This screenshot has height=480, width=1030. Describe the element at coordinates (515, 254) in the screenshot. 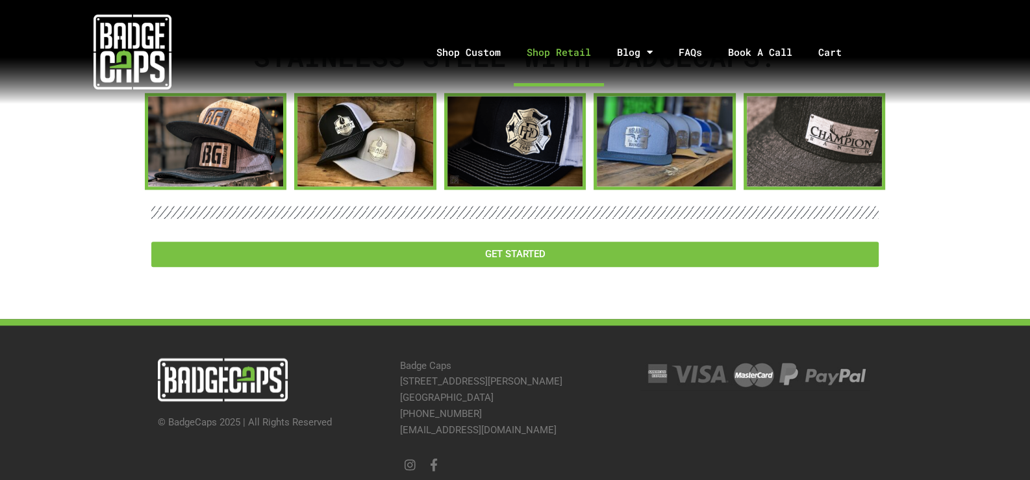

I see `span: GET STARTED` at that location.